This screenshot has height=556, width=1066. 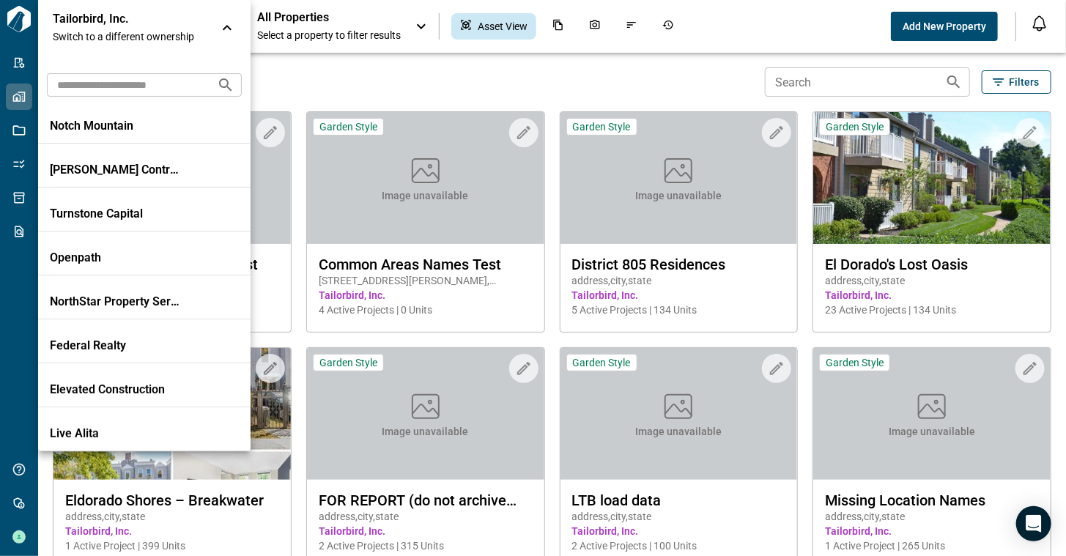 What do you see at coordinates (1034, 524) in the screenshot?
I see `div: Open Intercom Messenger` at bounding box center [1034, 524].